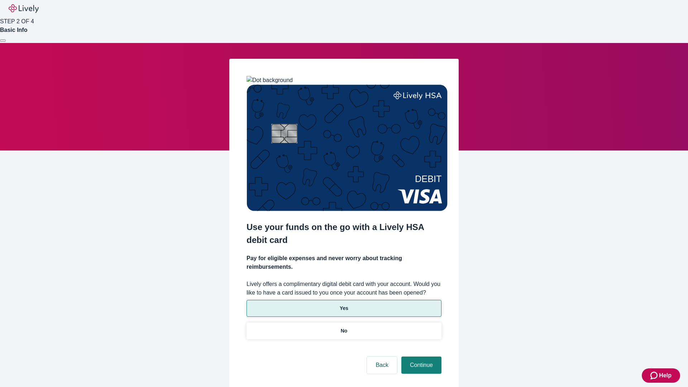 The width and height of the screenshot is (688, 387). I want to click on img: Lively, so click(24, 9).